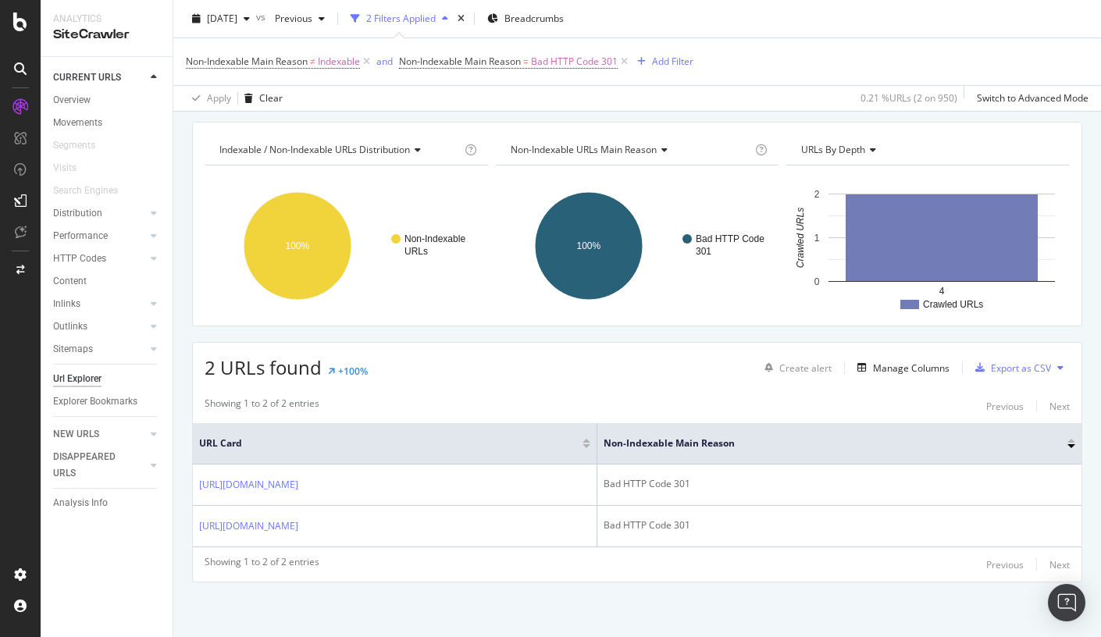 Image resolution: width=1101 pixels, height=637 pixels. What do you see at coordinates (107, 379) in the screenshot?
I see `a: Url Explorer` at bounding box center [107, 379].